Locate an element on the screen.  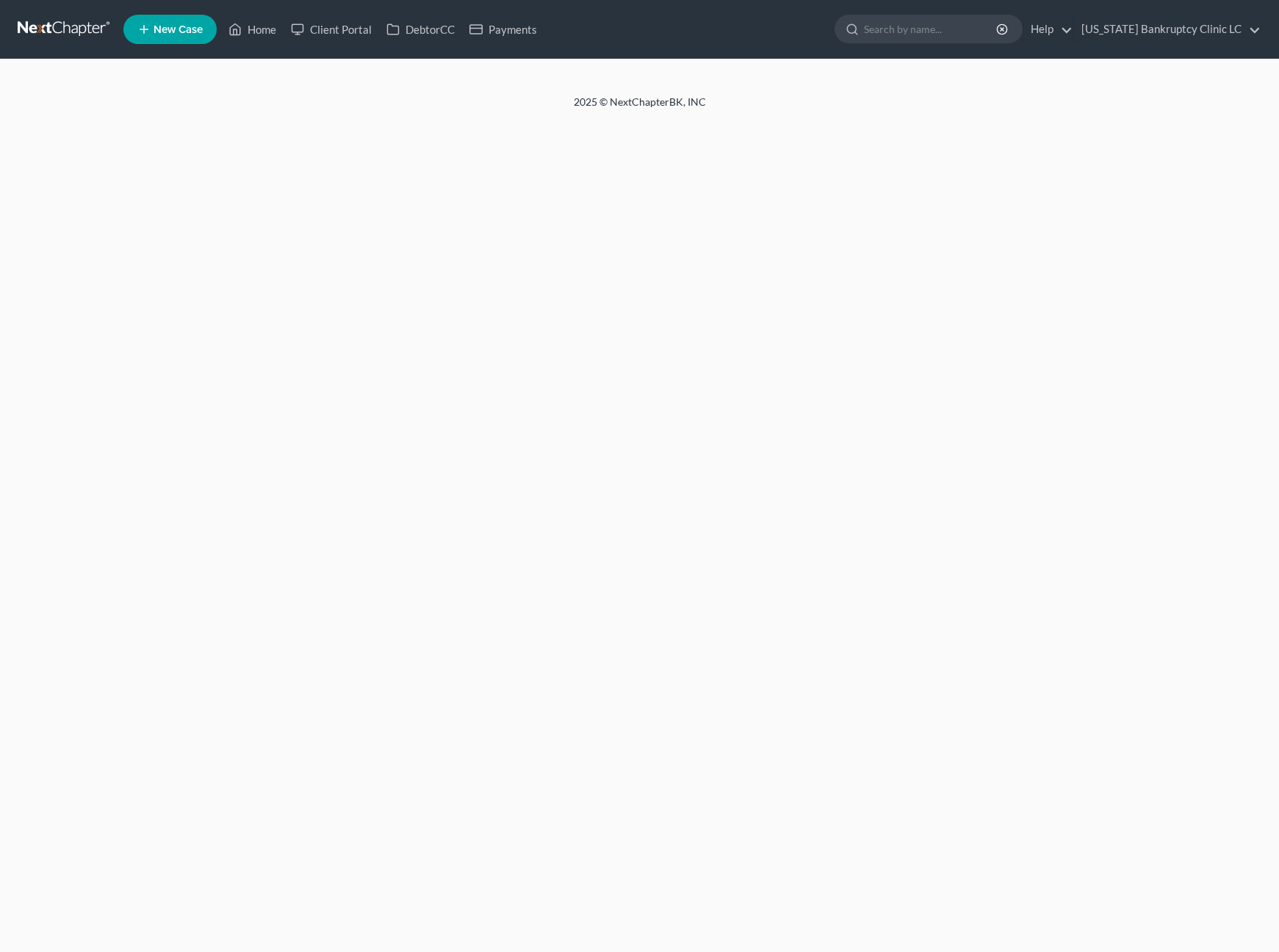
a: Help is located at coordinates (1047, 29).